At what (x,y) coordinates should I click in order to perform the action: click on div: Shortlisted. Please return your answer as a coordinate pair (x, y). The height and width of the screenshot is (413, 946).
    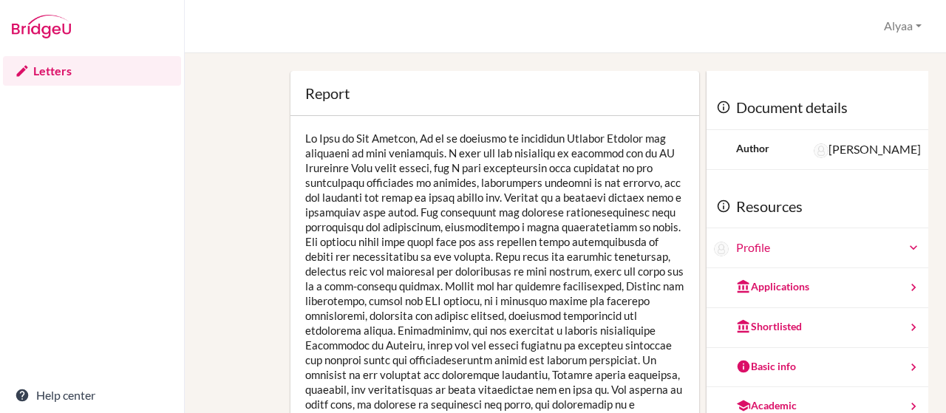
    Looking at the image, I should click on (769, 327).